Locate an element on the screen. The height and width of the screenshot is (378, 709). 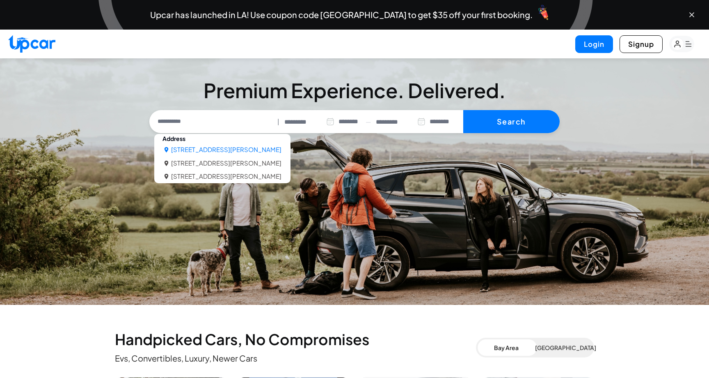
button: Search is located at coordinates (511, 121).